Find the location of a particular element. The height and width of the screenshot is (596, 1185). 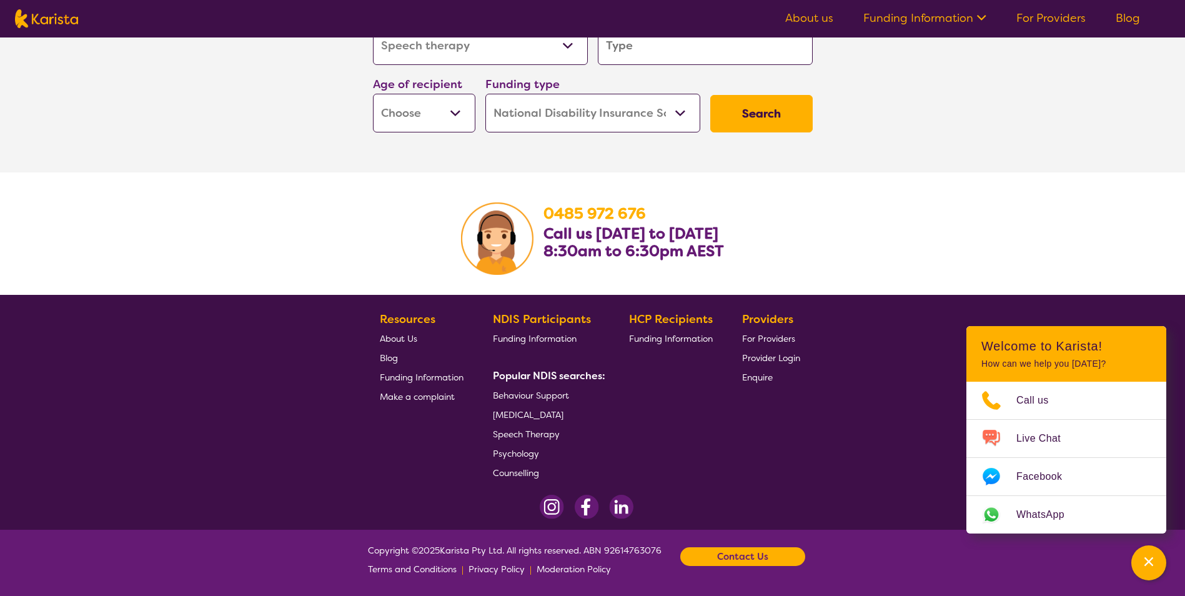

span: Speech Therapy is located at coordinates (526, 434).